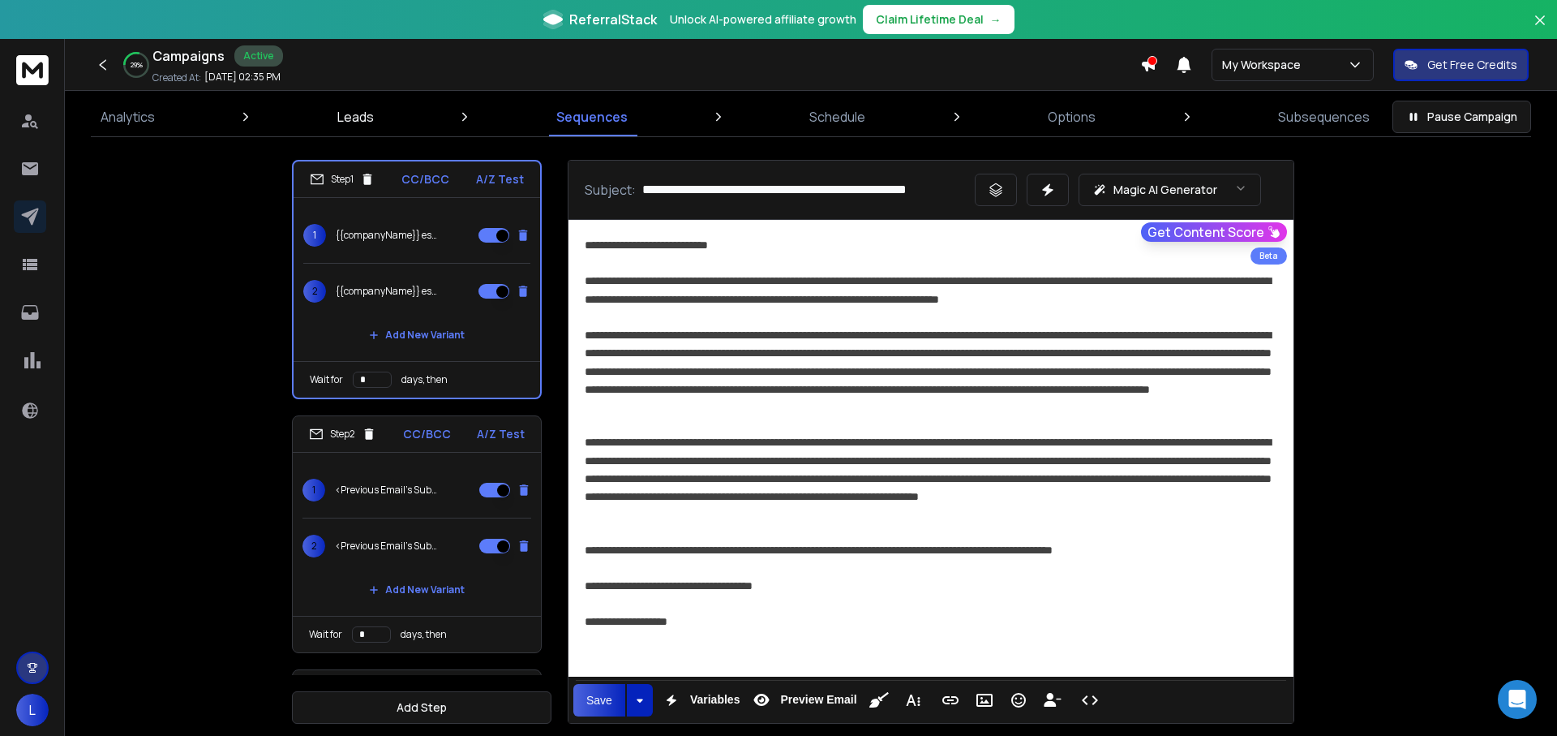 This screenshot has height=736, width=1557. I want to click on button: Insert Link (⌘K), so click(951, 700).